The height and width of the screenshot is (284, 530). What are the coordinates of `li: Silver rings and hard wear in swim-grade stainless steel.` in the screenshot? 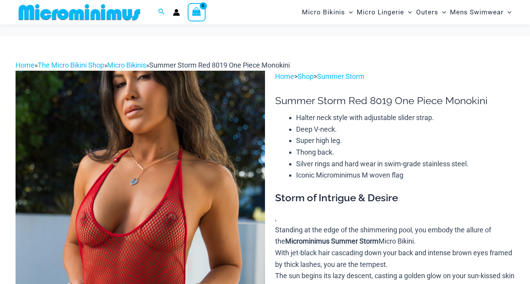 It's located at (405, 164).